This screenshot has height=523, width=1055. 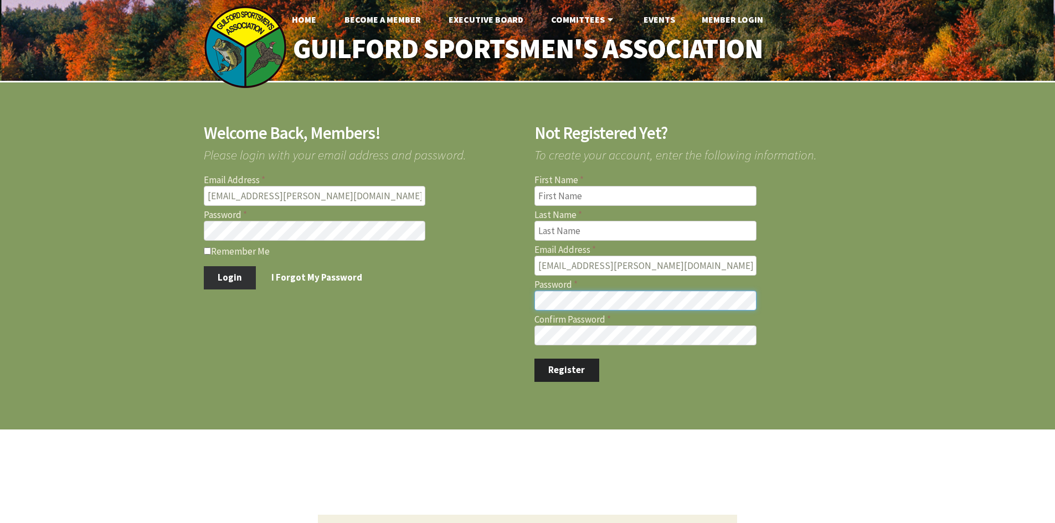 What do you see at coordinates (383, 19) in the screenshot?
I see `a: Become A Member` at bounding box center [383, 19].